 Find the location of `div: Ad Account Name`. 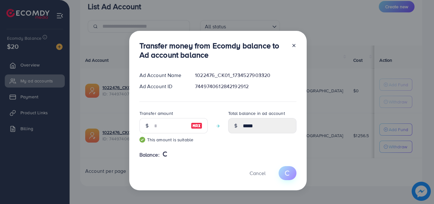

div: Ad Account Name is located at coordinates (162, 75).